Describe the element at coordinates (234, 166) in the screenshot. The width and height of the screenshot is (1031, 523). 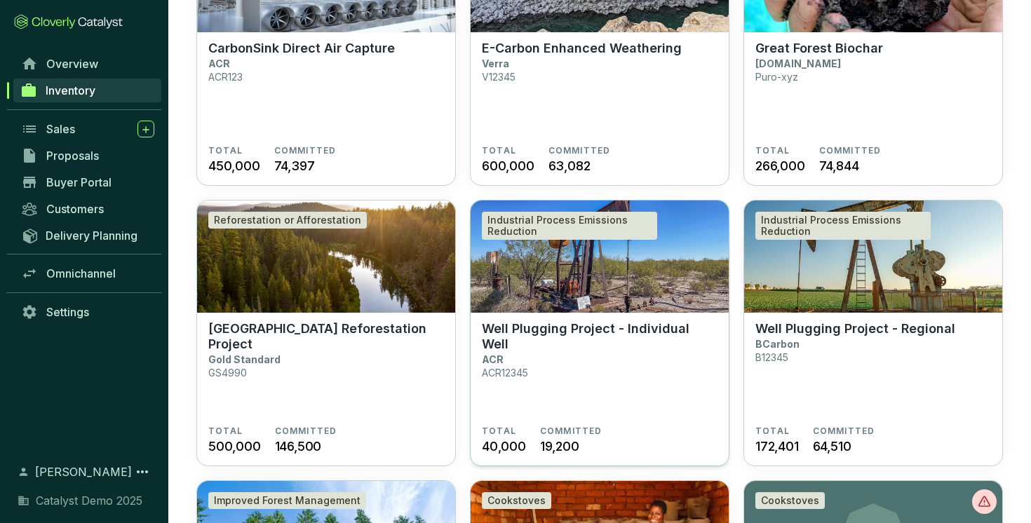
I see `span: 450,000` at that location.